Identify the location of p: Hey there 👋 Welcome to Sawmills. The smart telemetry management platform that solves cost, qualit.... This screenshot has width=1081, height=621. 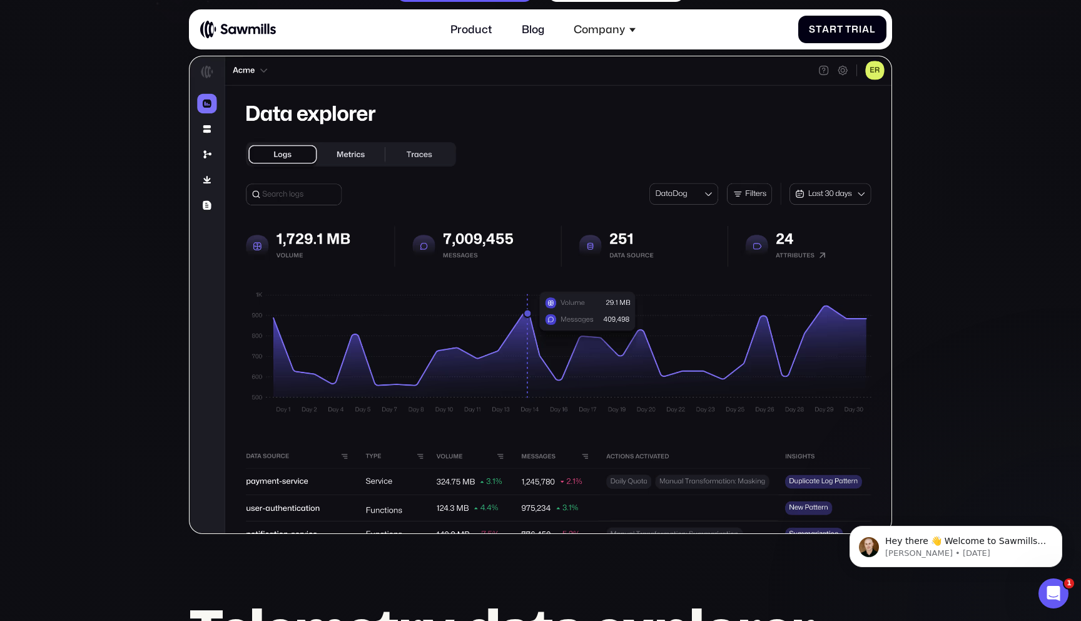
(135, 42).